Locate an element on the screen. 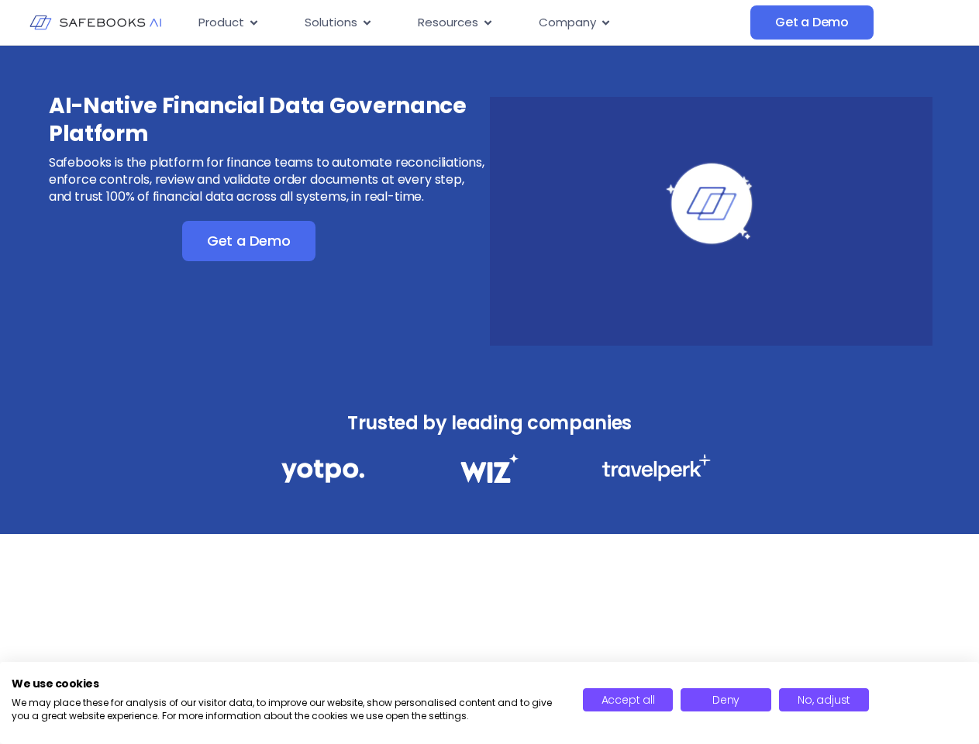 Image resolution: width=979 pixels, height=744 pixels. img: Financial Data Governance 1 is located at coordinates (323, 471).